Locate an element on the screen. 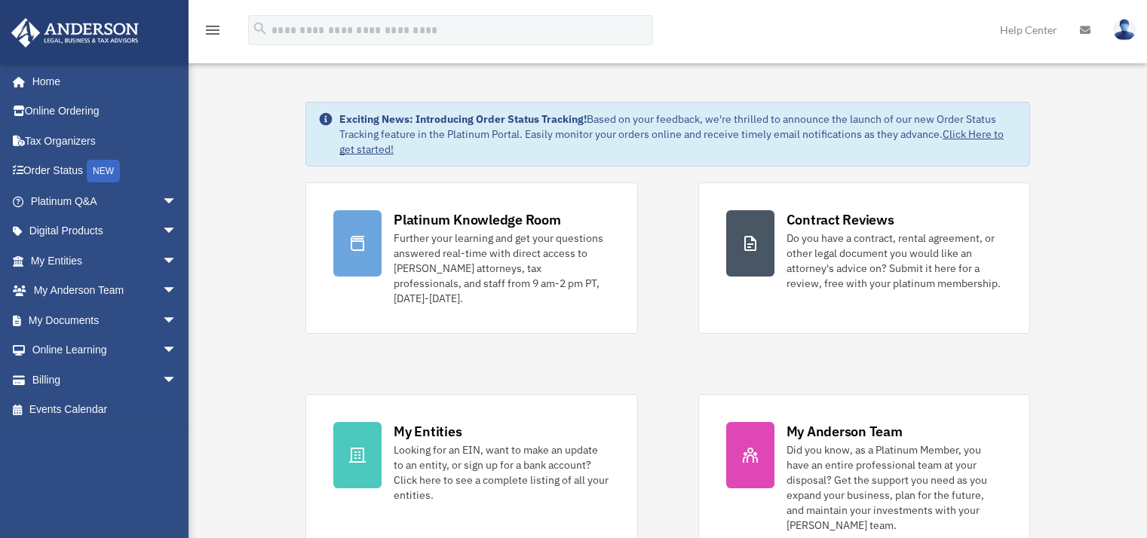  a: menu is located at coordinates (213, 32).